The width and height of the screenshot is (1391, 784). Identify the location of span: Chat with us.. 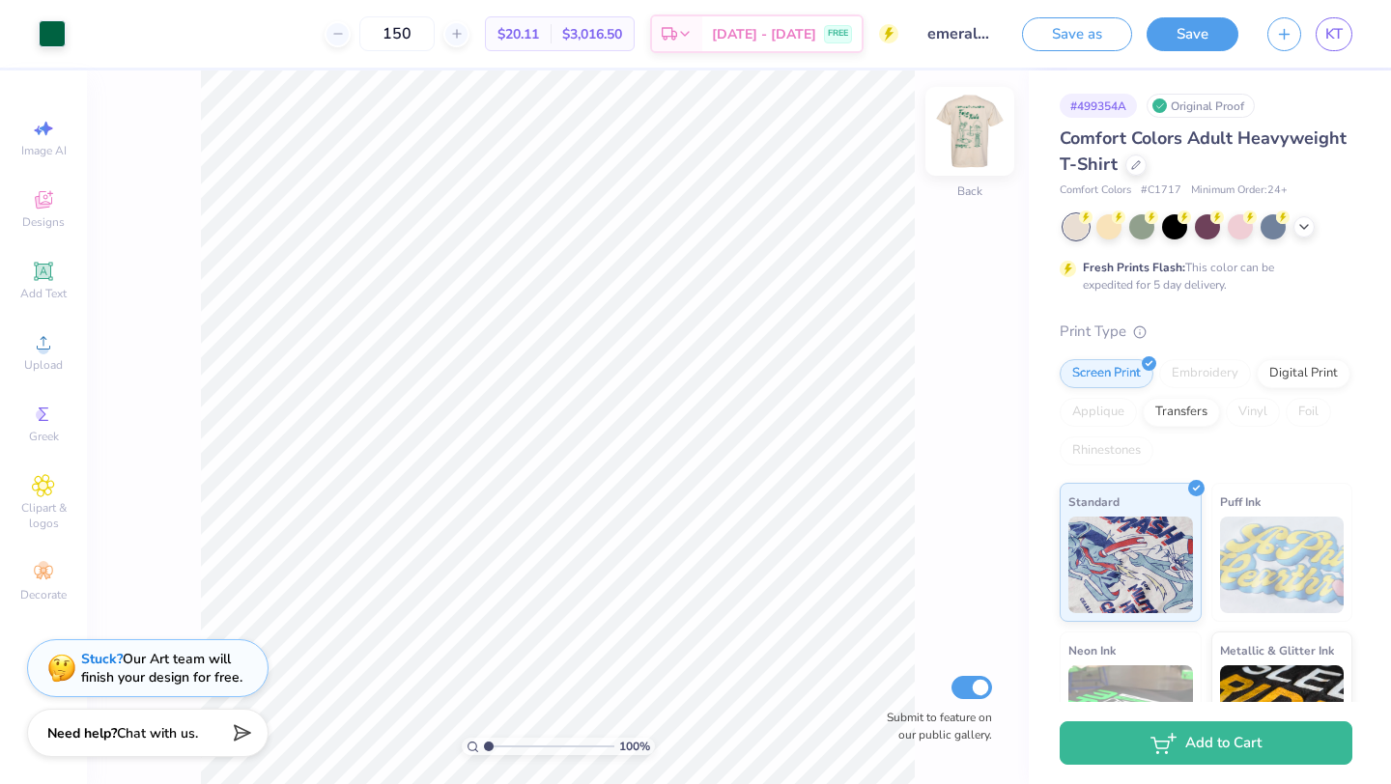
(157, 733).